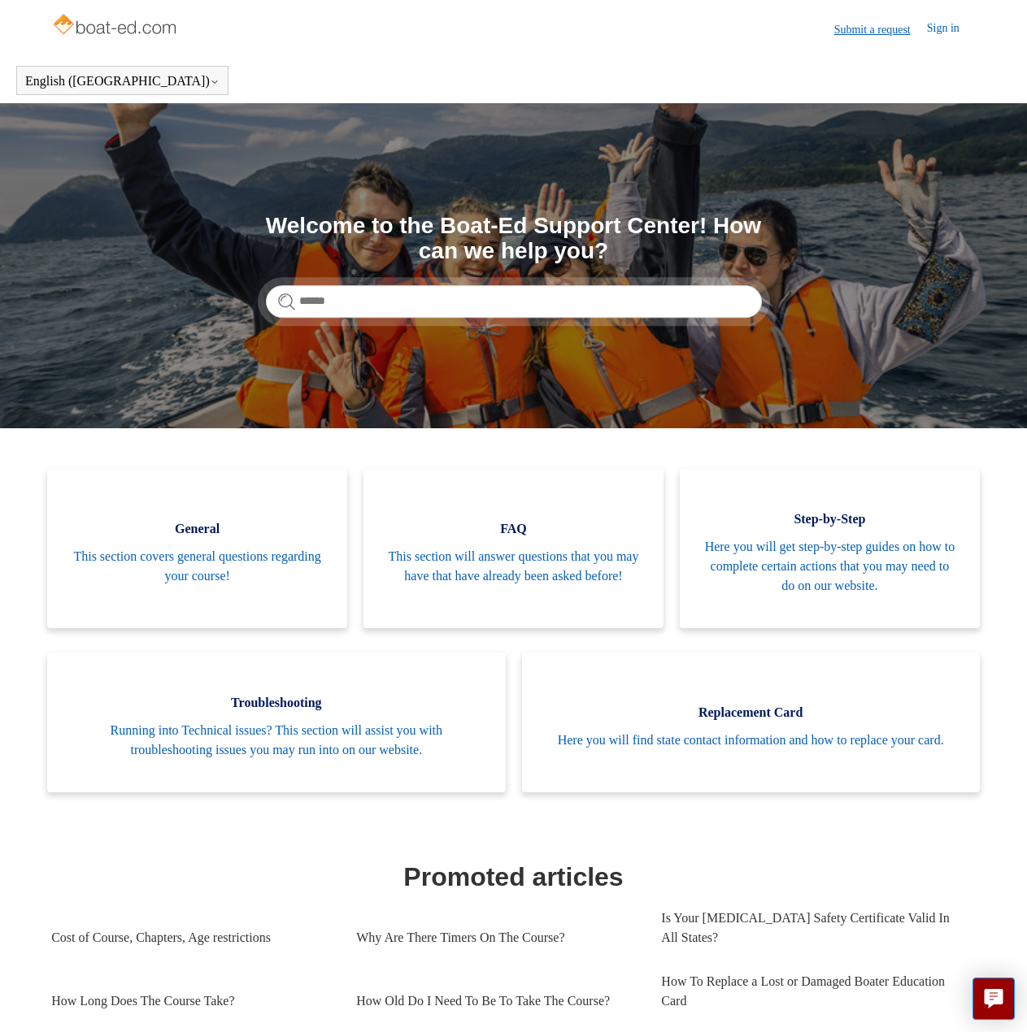 This screenshot has width=1027, height=1032. Describe the element at coordinates (276, 740) in the screenshot. I see `span: Running into Technical issues? This section will assist you with troubleshooting issues you may r...` at that location.